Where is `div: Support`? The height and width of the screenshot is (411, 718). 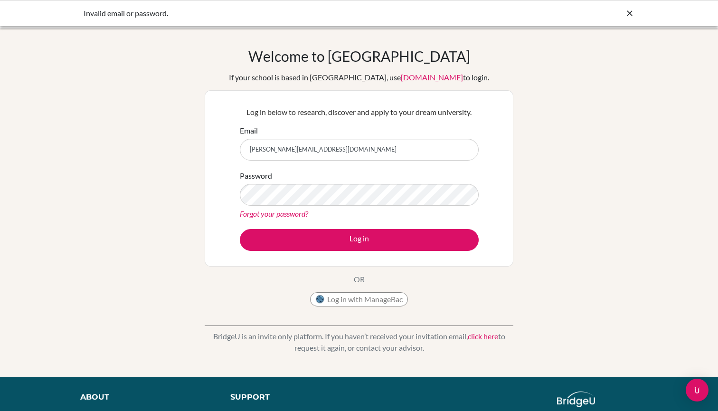
div: Support is located at coordinates (290, 397).